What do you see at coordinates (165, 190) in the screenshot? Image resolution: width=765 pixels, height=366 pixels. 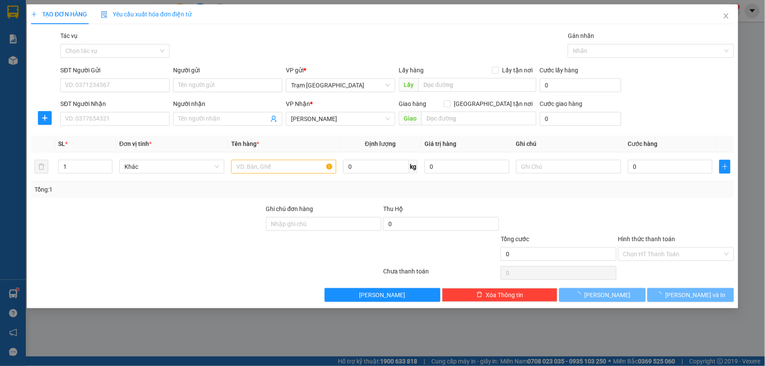 I see `div: Tổng: 1` at bounding box center [165, 190].